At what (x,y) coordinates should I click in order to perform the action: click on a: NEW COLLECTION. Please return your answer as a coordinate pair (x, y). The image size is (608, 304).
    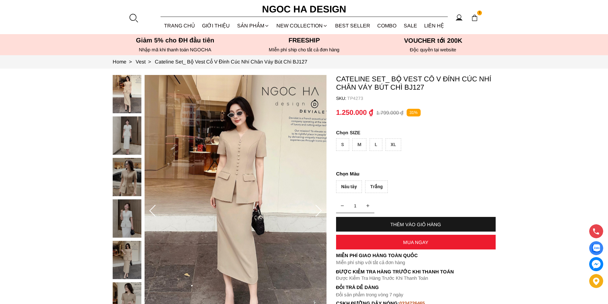
    Looking at the image, I should click on (302, 26).